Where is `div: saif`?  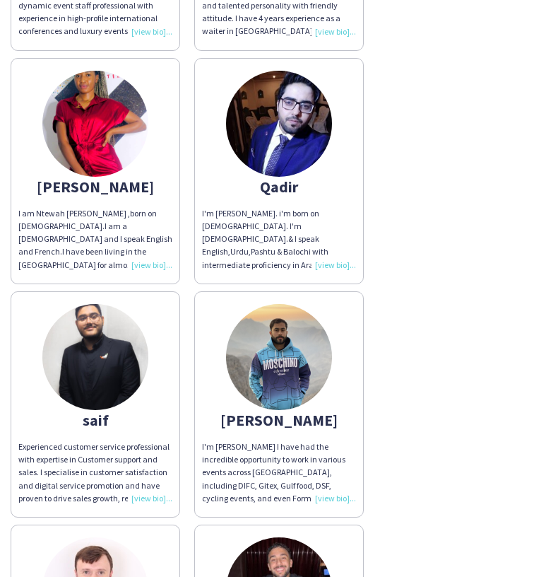
div: saif is located at coordinates (95, 420).